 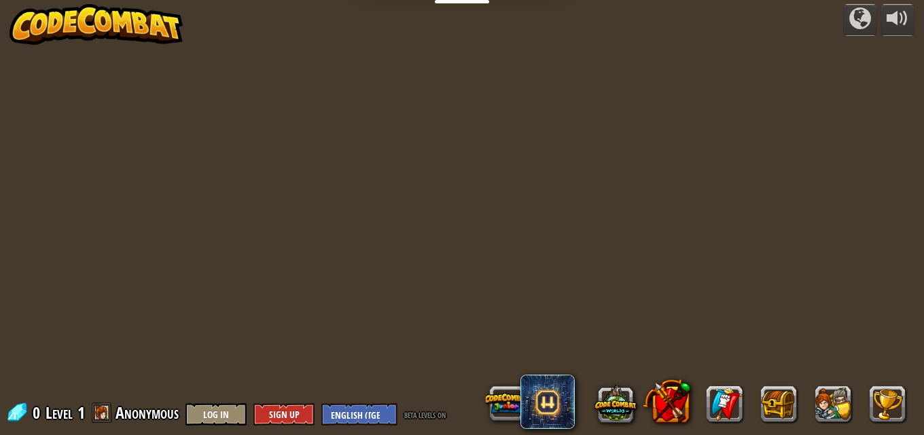 What do you see at coordinates (96, 24) in the screenshot?
I see `img: CodeCombat - Learn how to code by playing a game` at bounding box center [96, 24].